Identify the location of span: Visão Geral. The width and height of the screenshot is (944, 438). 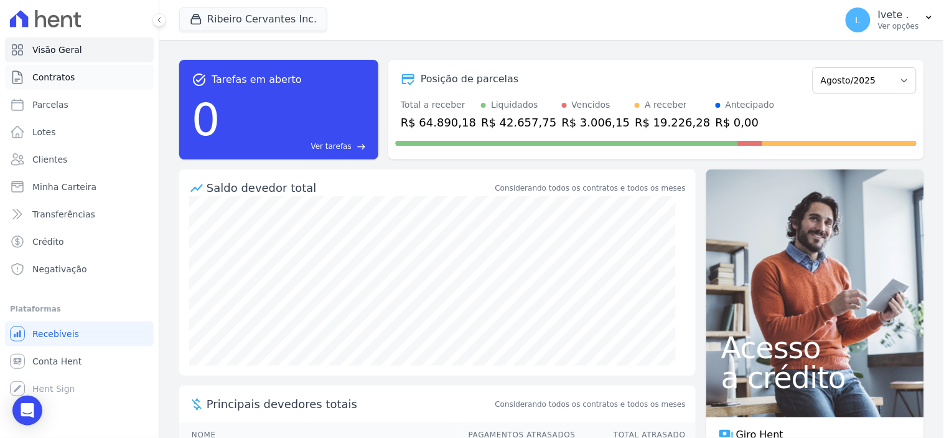
(57, 50).